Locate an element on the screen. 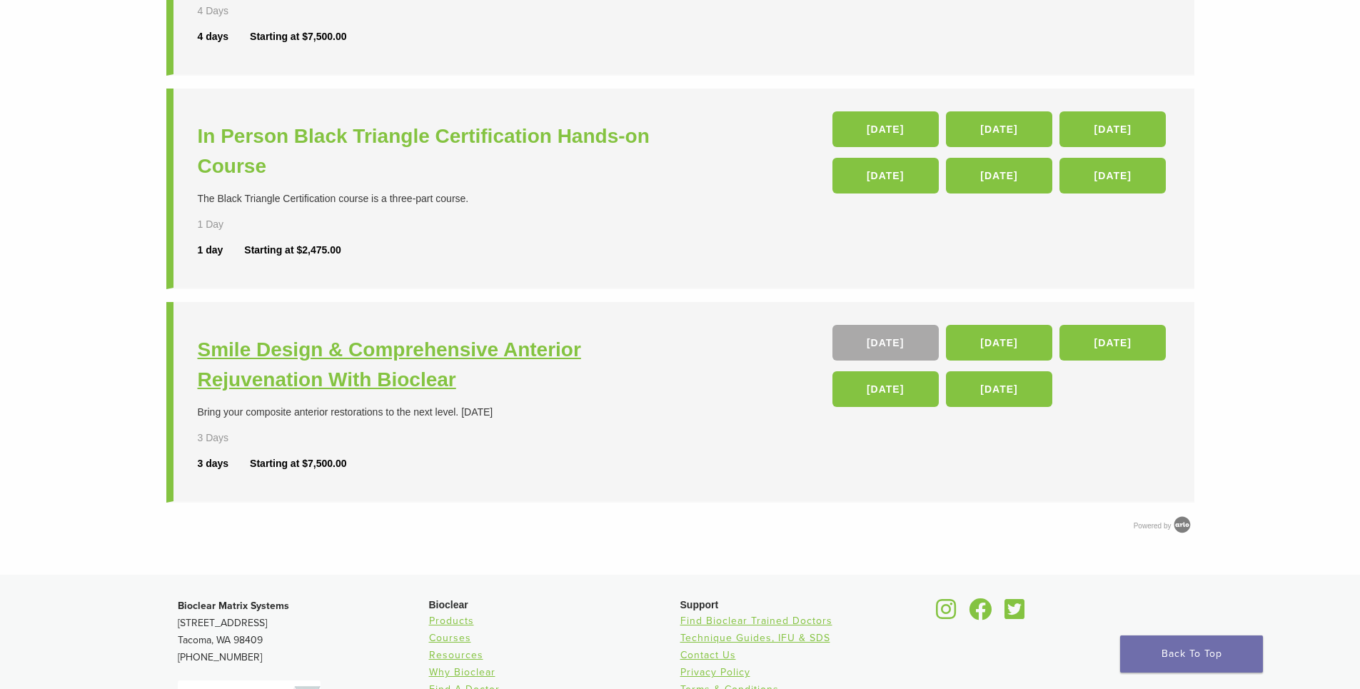 The height and width of the screenshot is (689, 1360). a: Technique Guides, IFU & SDS is located at coordinates (755, 638).